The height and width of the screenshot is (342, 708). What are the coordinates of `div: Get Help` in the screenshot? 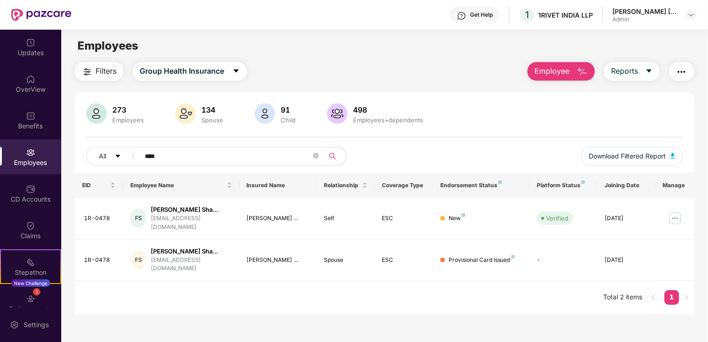 It's located at (481, 15).